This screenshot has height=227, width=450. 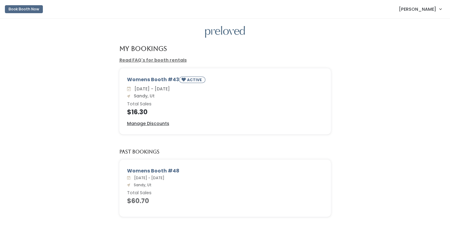 What do you see at coordinates (225, 32) in the screenshot?
I see `img: preloved logo` at bounding box center [225, 32].